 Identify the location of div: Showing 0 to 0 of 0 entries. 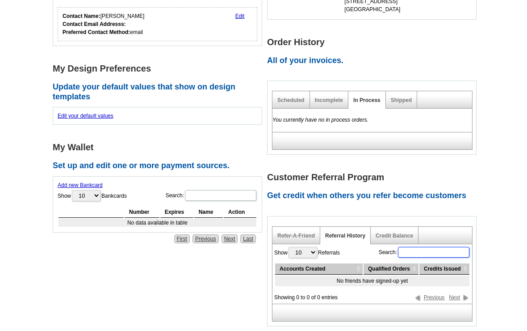
(306, 296).